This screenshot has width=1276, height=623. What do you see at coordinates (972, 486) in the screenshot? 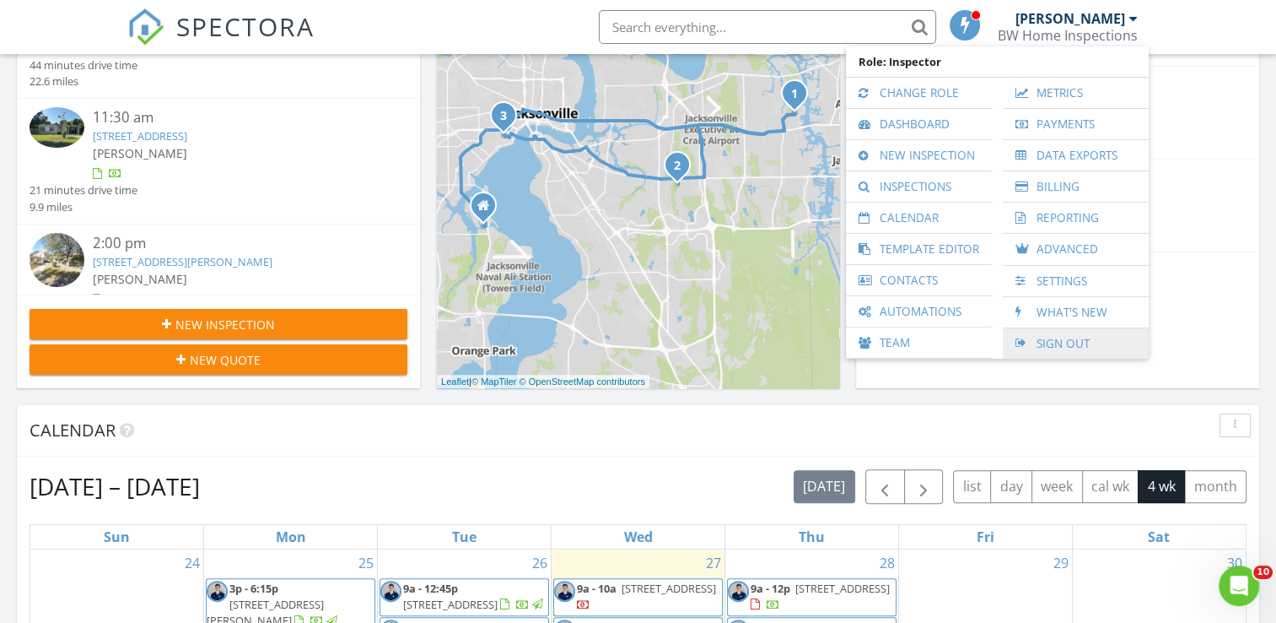
I see `button: list` at bounding box center [972, 486].